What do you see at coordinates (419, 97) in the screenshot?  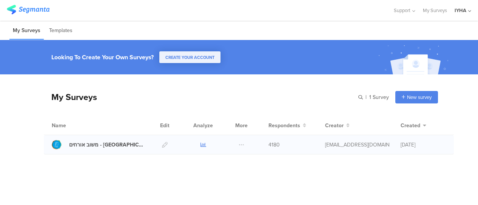 I see `span: New survey` at bounding box center [419, 97].